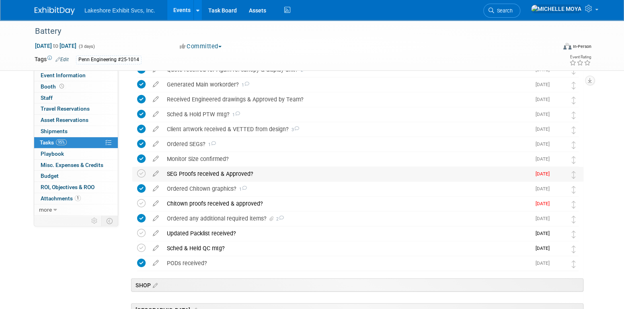  What do you see at coordinates (347, 233) in the screenshot?
I see `div: Updated Packlist received?` at bounding box center [347, 233].